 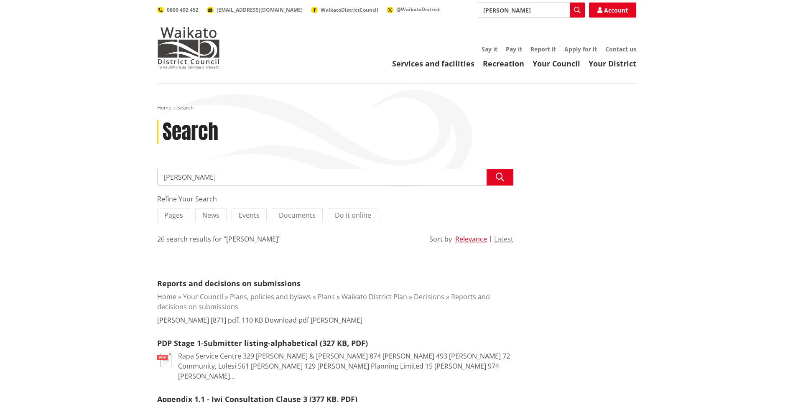 I want to click on a: Plans, policies and bylaws, so click(x=271, y=297).